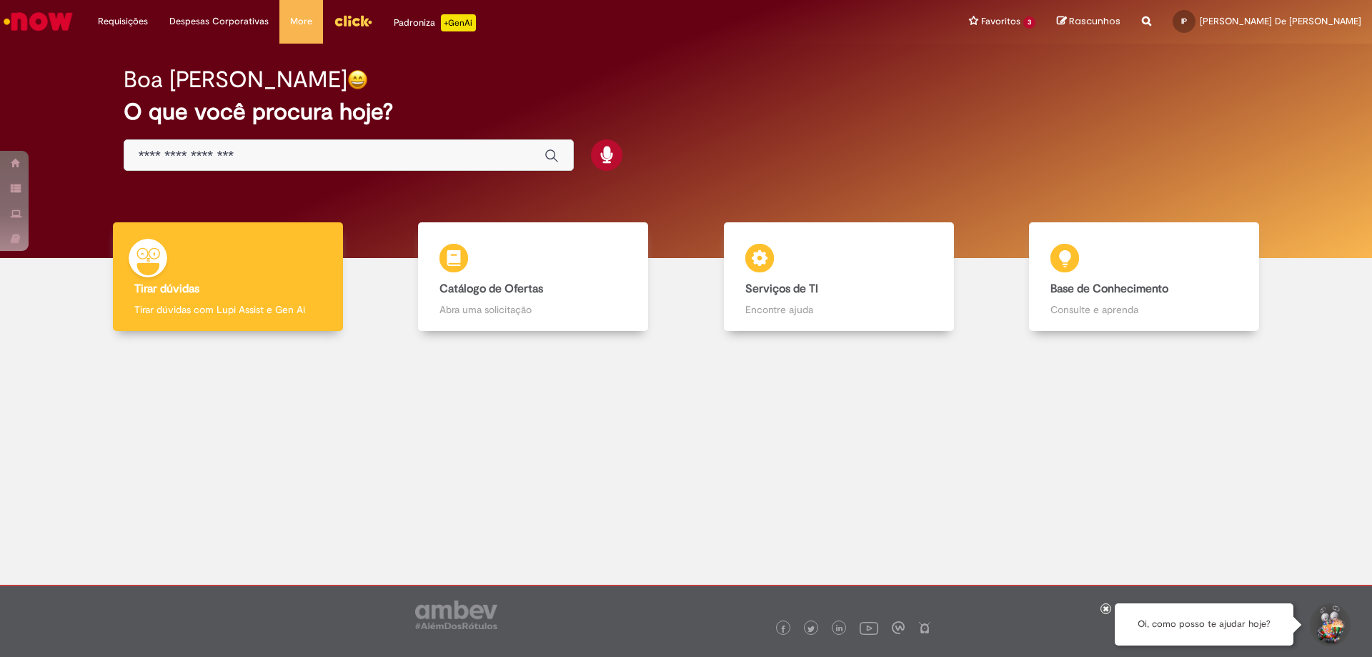  Describe the element at coordinates (219, 21) in the screenshot. I see `span: Despesas Corporativas` at that location.